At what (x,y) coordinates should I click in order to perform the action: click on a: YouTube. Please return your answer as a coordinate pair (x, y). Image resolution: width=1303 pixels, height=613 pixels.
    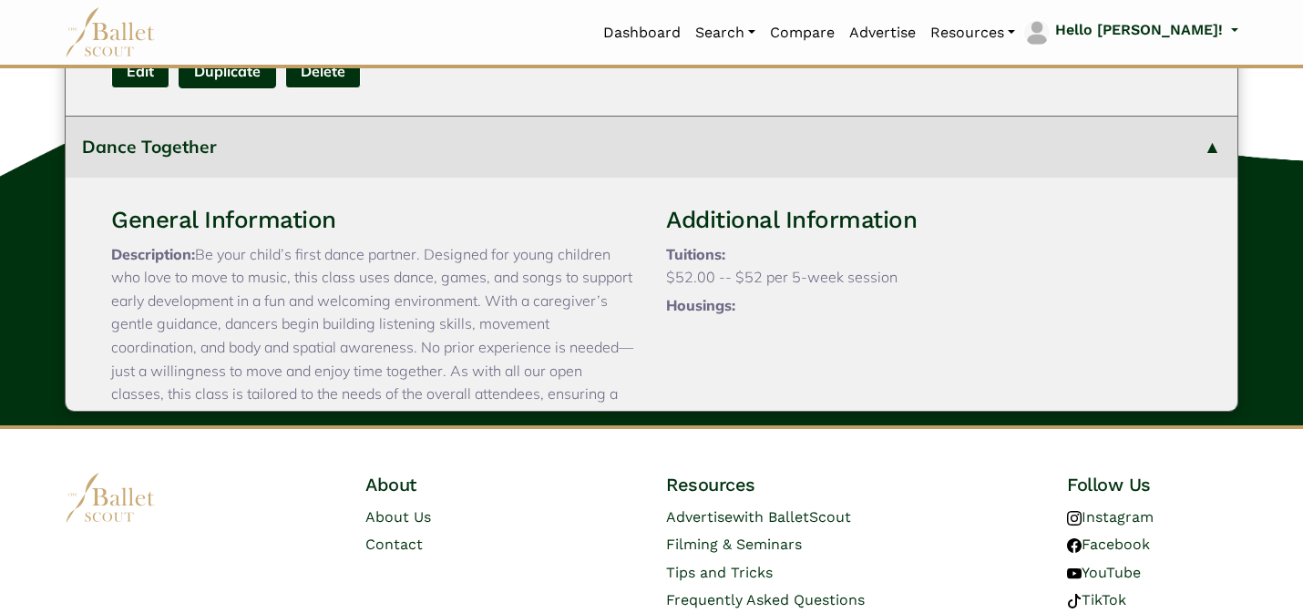
    Looking at the image, I should click on (1104, 572).